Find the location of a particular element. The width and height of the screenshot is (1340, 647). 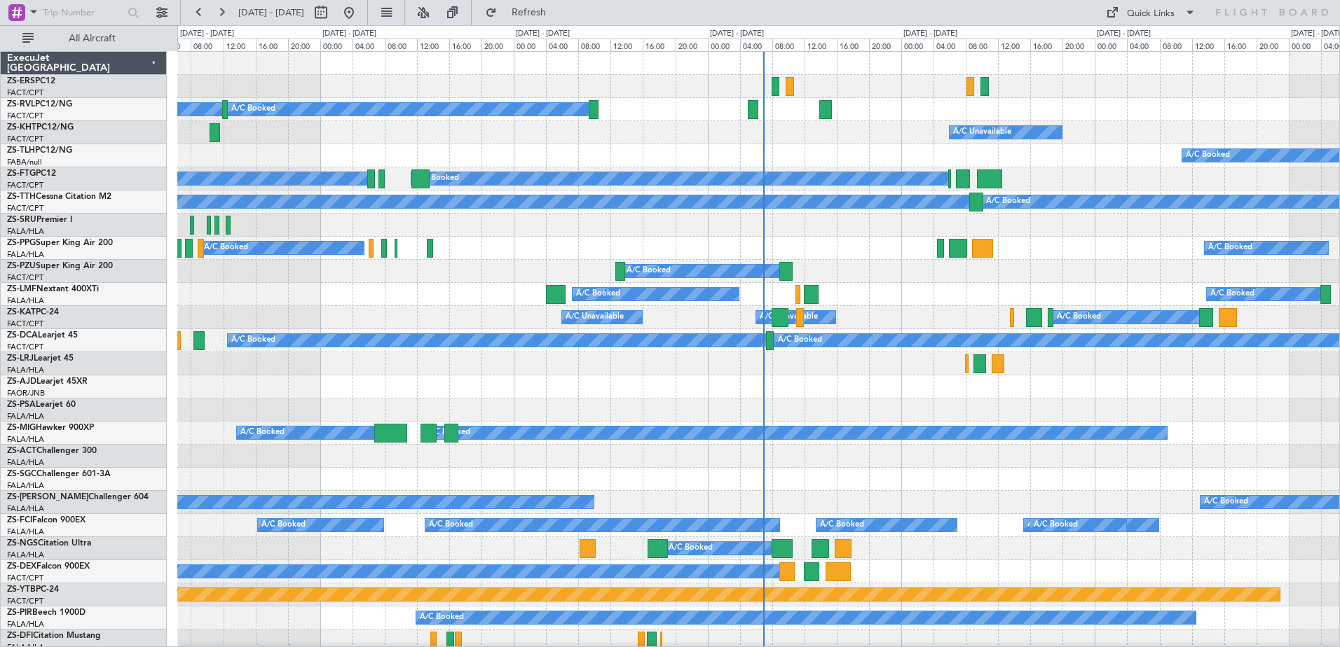

a: ZS-RVLPC12/NG is located at coordinates (39, 104).